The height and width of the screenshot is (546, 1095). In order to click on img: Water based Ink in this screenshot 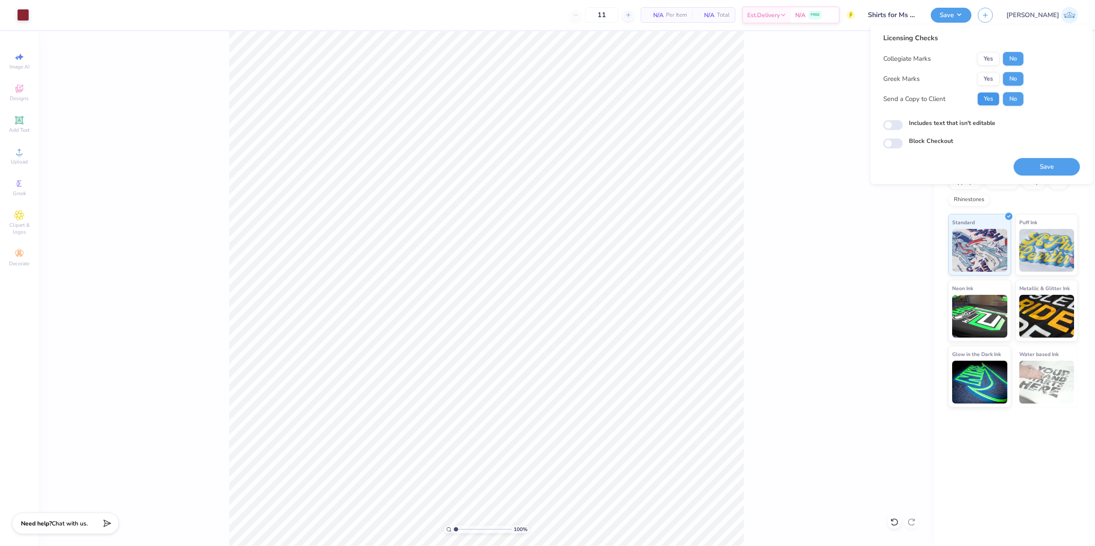, I will do `click(1046, 382)`.